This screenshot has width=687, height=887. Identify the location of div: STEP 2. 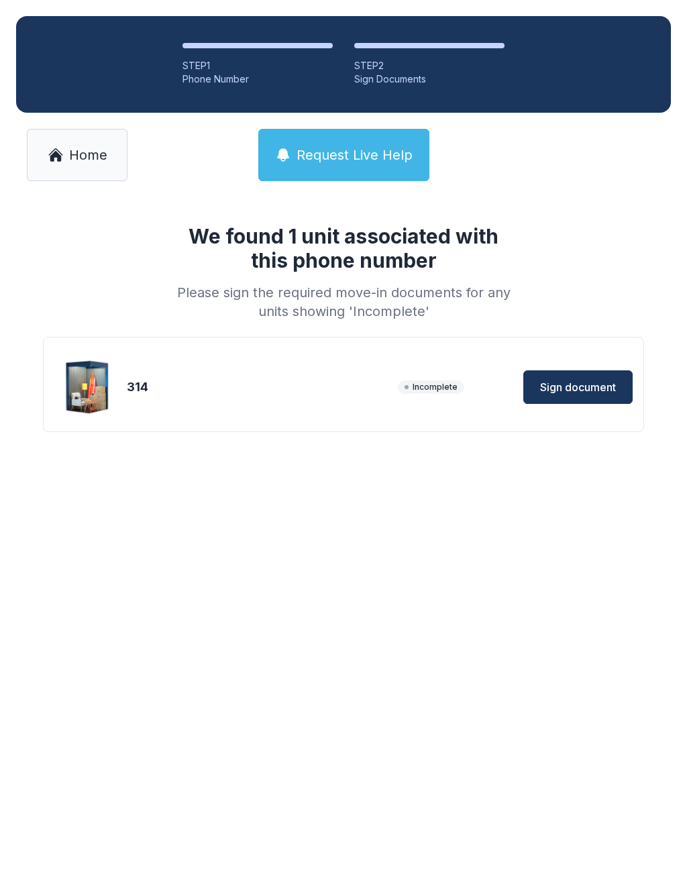
(429, 66).